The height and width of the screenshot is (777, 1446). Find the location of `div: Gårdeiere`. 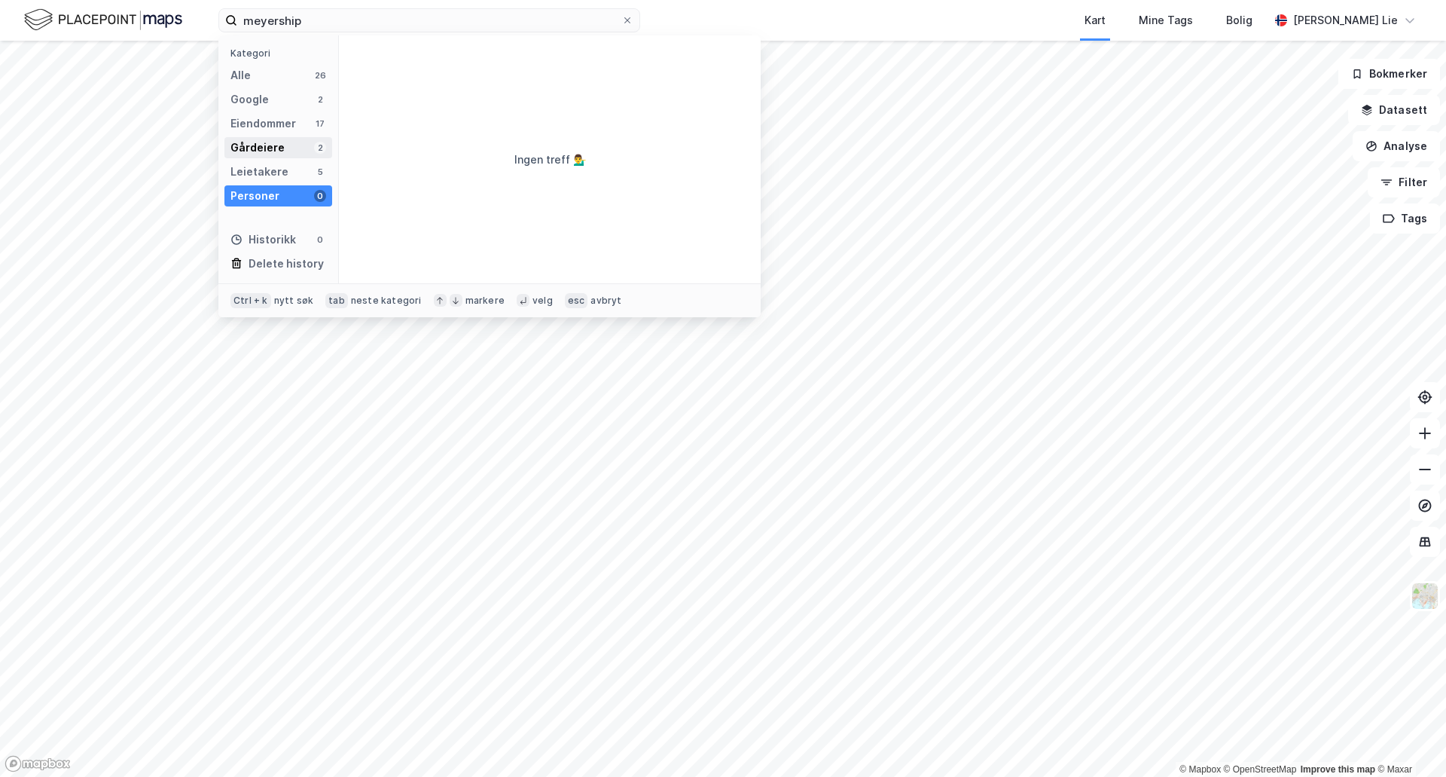

div: Gårdeiere is located at coordinates (258, 148).